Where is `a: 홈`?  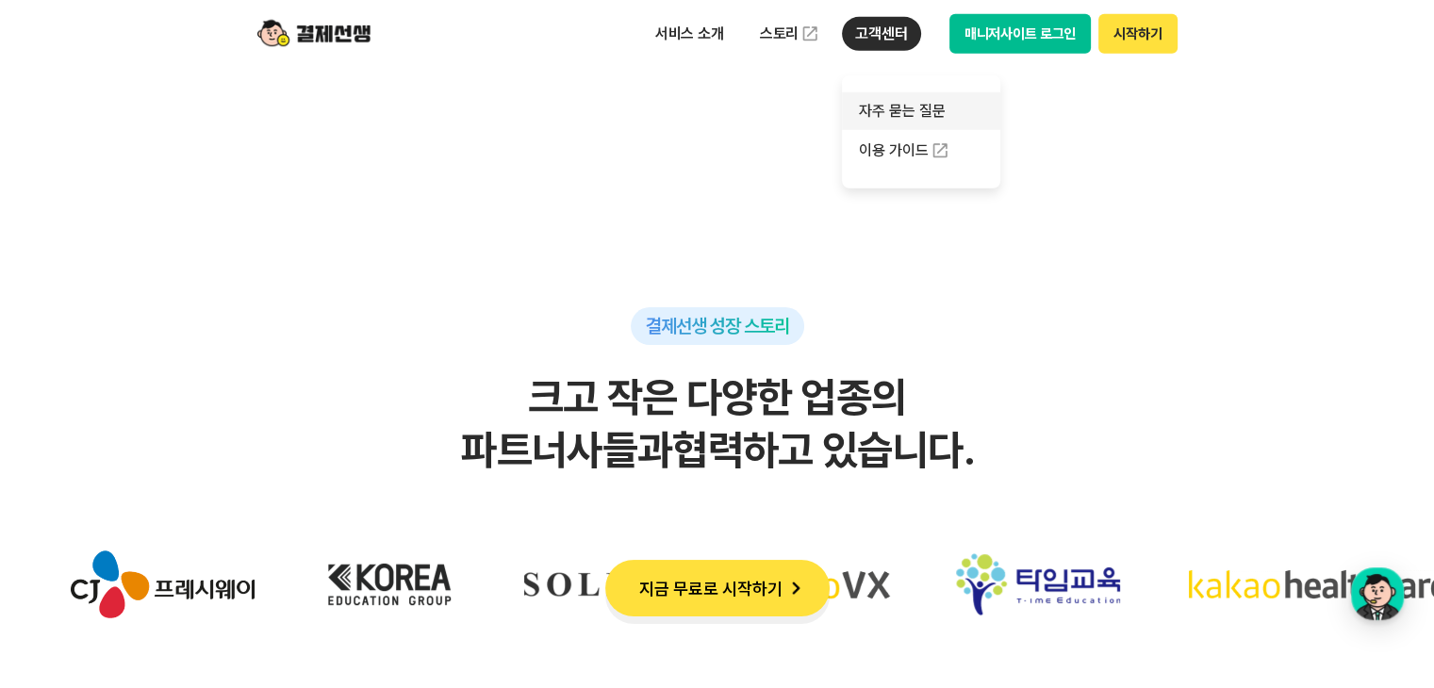
a: 홈 is located at coordinates (65, 510).